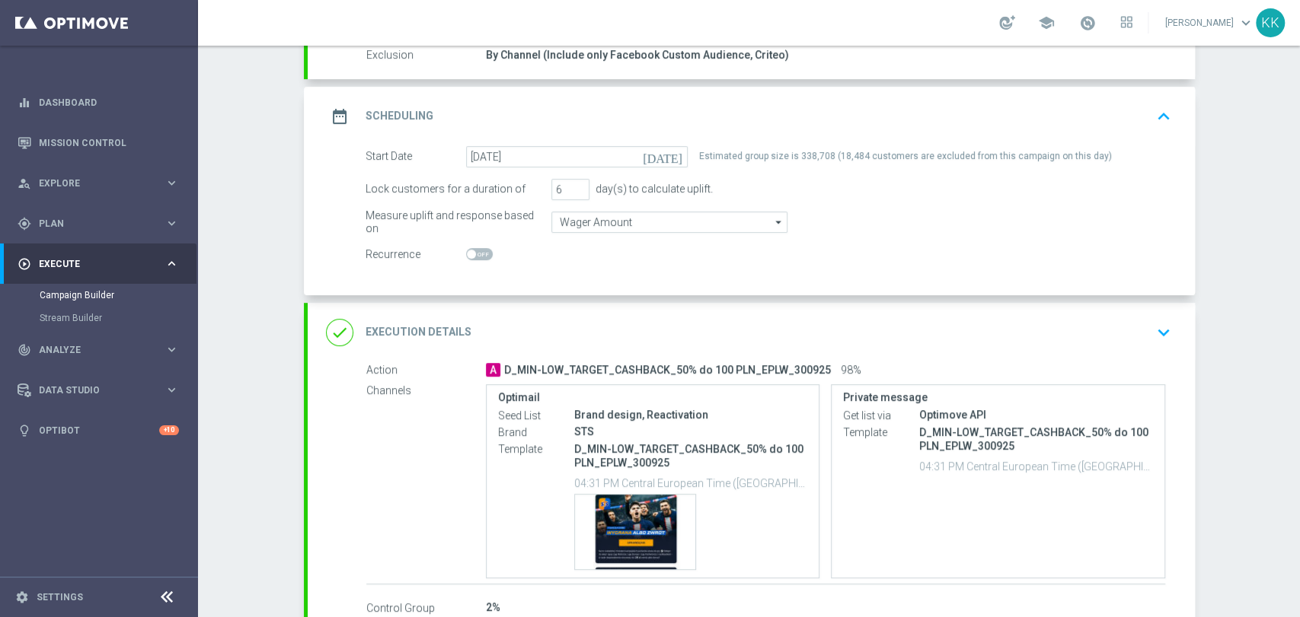 This screenshot has height=617, width=1300. What do you see at coordinates (101, 391) in the screenshot?
I see `span: Data Studio` at bounding box center [101, 391].